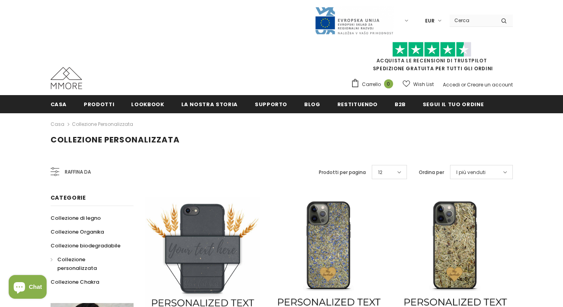 This screenshot has height=307, width=563. Describe the element at coordinates (78, 172) in the screenshot. I see `span: Raffina da` at that location.